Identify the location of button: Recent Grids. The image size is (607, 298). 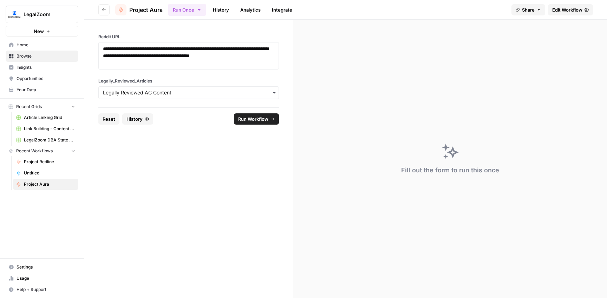
(42, 107).